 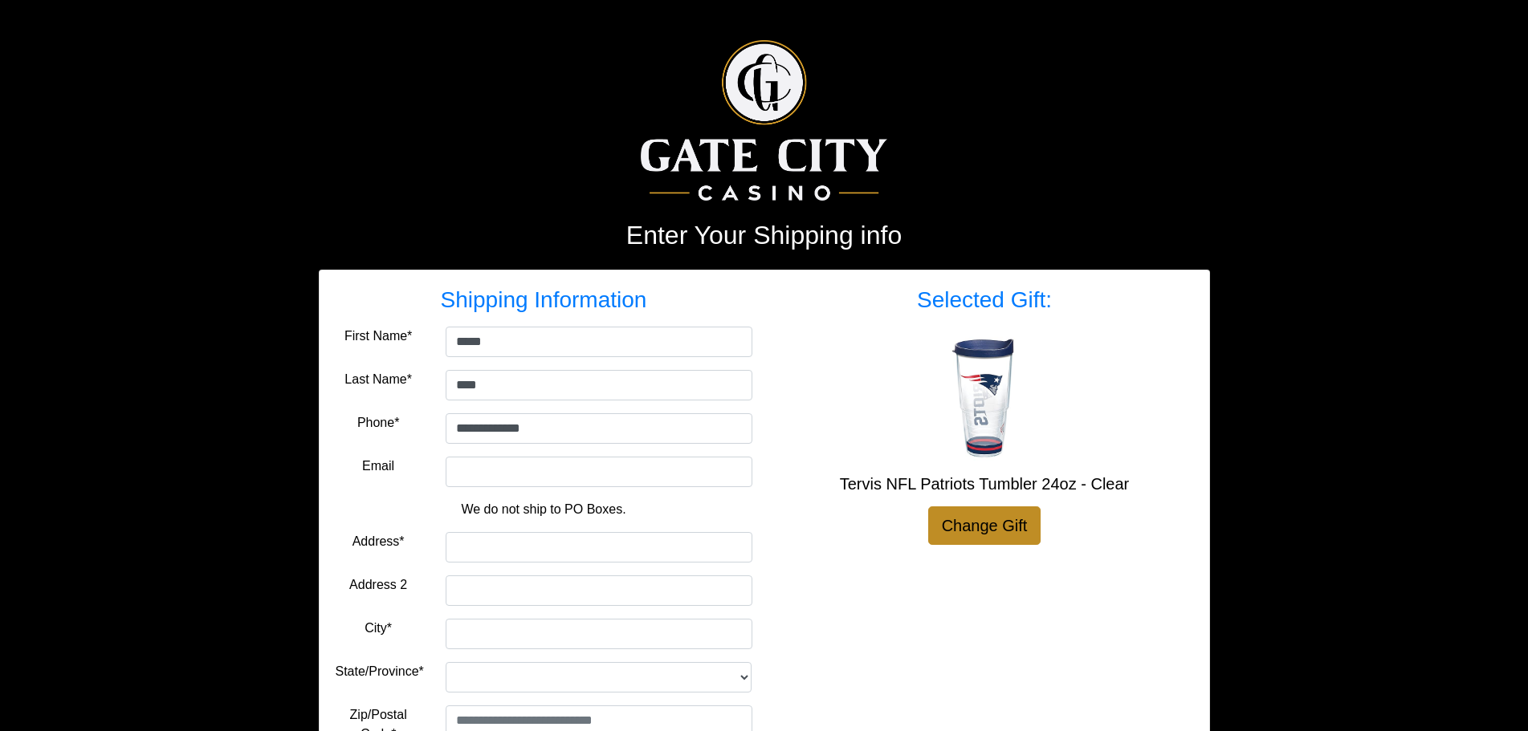 I want to click on h5: Tervis NFL Patriots Tumbler 24oz - Clear, so click(x=984, y=484).